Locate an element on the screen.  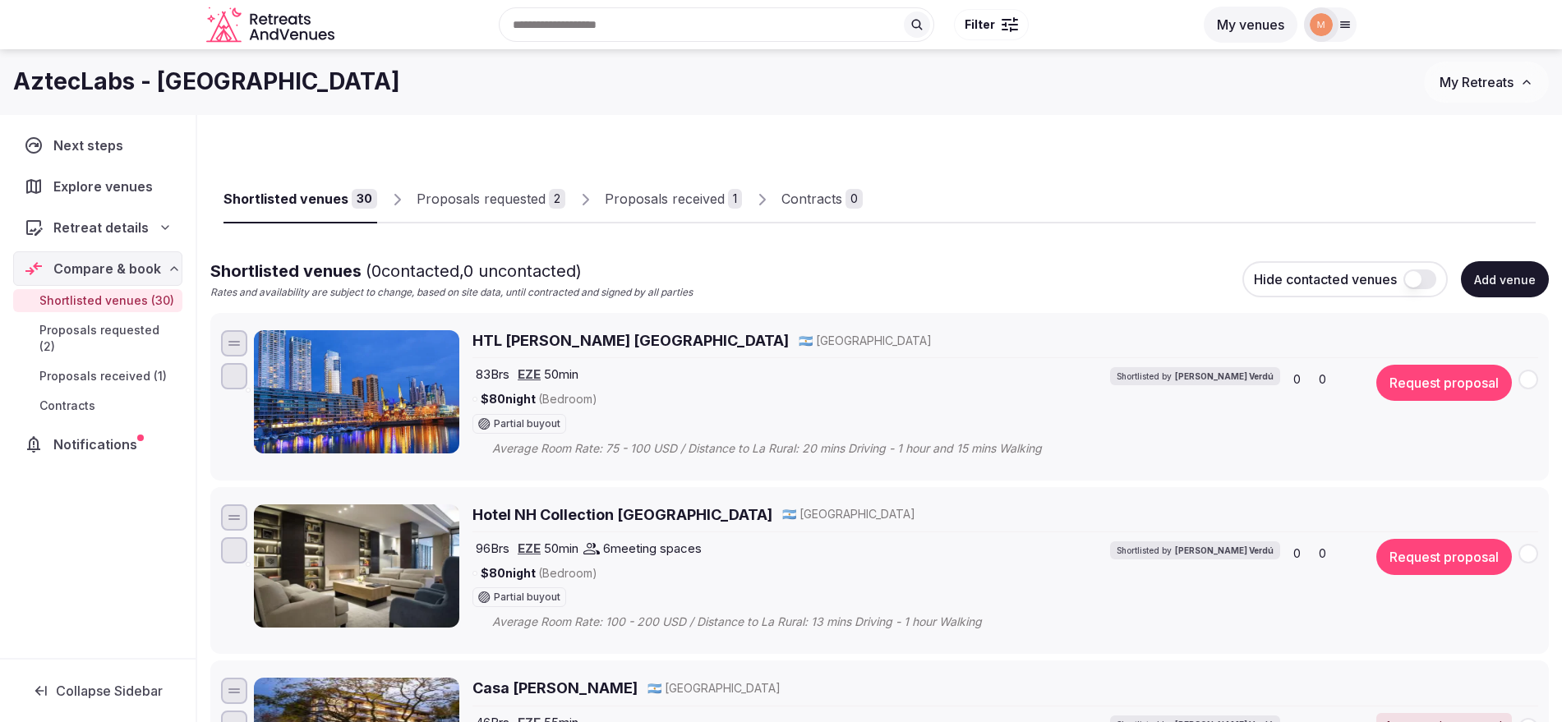
span: Shortlisted venues is located at coordinates (396, 271).